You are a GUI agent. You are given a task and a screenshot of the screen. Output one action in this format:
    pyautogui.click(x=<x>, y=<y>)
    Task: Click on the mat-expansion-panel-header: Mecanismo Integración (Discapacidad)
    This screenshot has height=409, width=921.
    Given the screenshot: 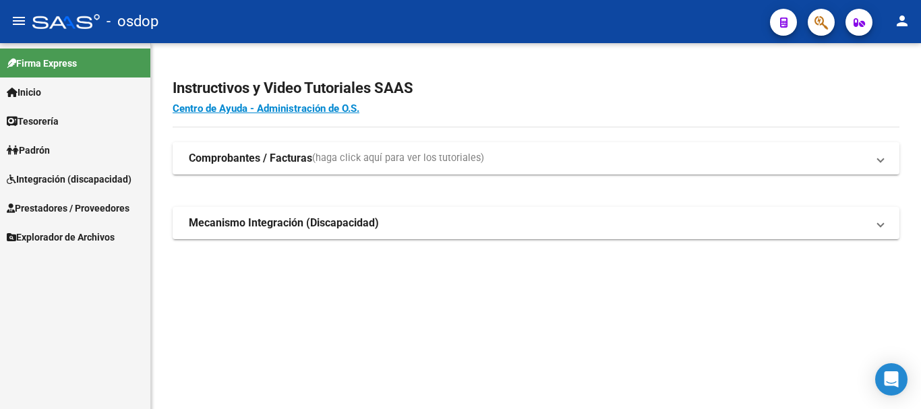 What is the action you would take?
    pyautogui.click(x=536, y=223)
    